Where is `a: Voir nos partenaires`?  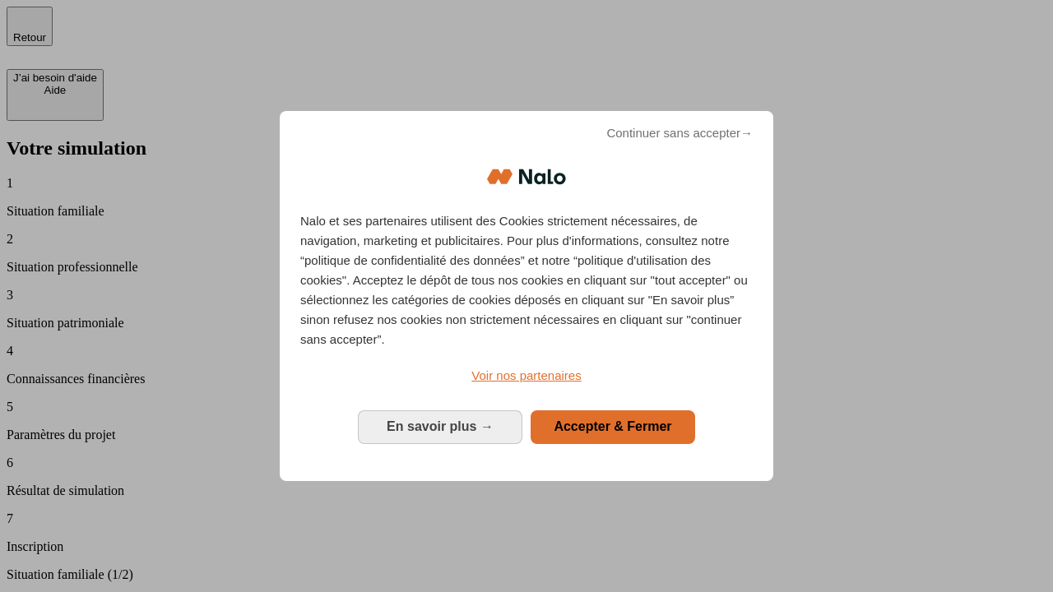 a: Voir nos partenaires is located at coordinates (526, 376).